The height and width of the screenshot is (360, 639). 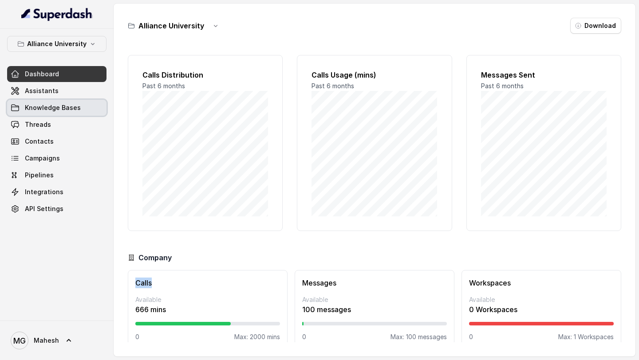 What do you see at coordinates (541, 310) in the screenshot?
I see `p: 0 Workspaces` at bounding box center [541, 310].